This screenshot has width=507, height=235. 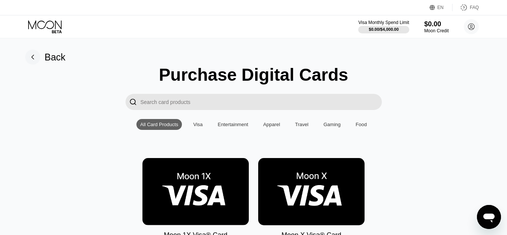 I want to click on div: Visa Monthly Spend Limit, so click(x=383, y=23).